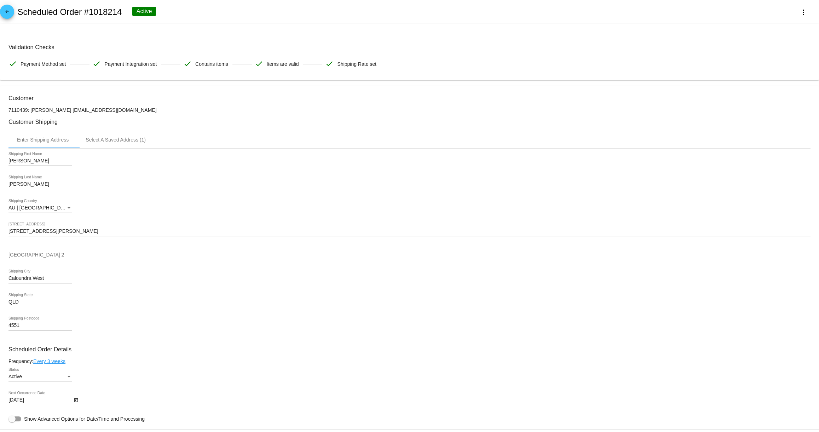 Image resolution: width=819 pixels, height=432 pixels. What do you see at coordinates (409, 361) in the screenshot?
I see `div: Frequency:` at bounding box center [409, 361].